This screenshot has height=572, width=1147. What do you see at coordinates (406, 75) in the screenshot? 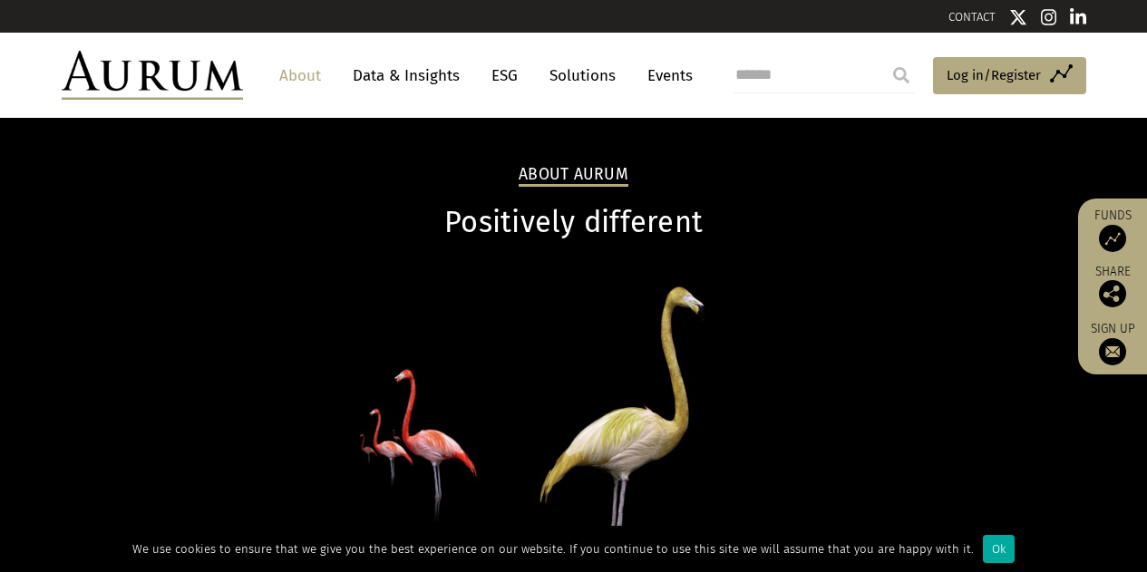
I see `a: Data & Insights` at bounding box center [406, 75].